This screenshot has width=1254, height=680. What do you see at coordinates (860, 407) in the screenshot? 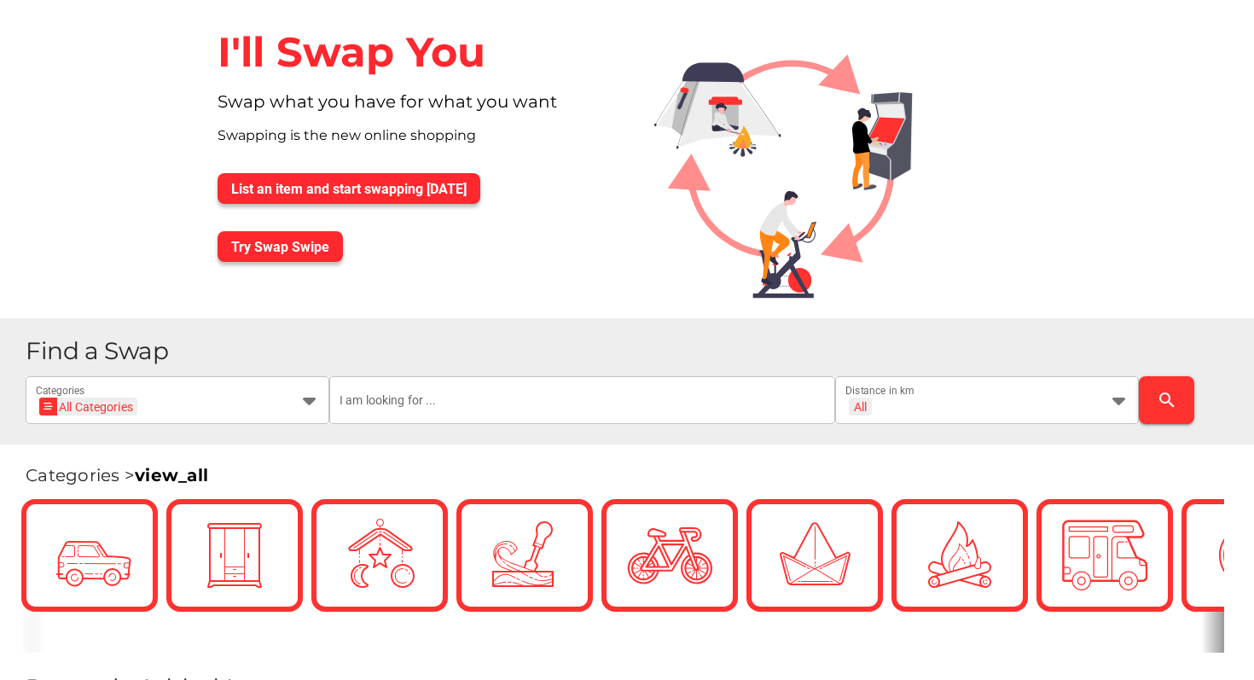
I see `div: All` at bounding box center [860, 407].